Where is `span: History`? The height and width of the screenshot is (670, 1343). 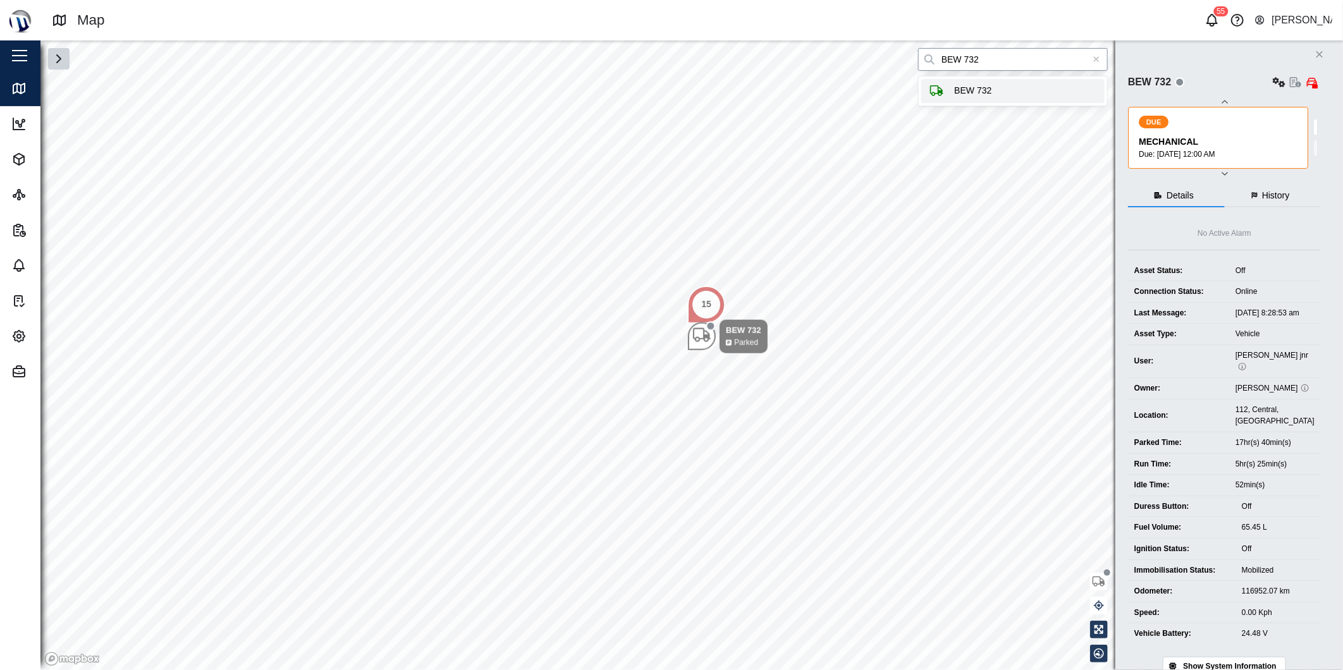 span: History is located at coordinates (1276, 195).